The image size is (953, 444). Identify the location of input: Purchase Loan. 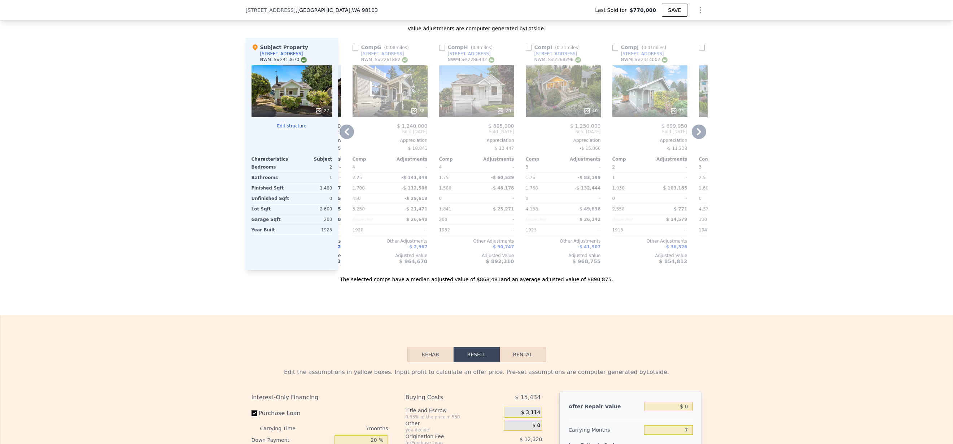
(255, 413).